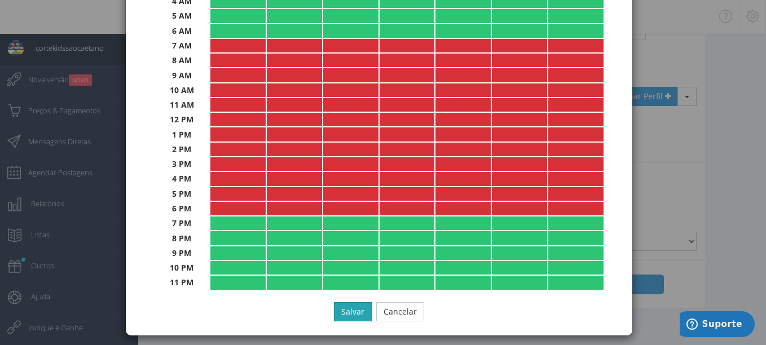 The width and height of the screenshot is (766, 345). Describe the element at coordinates (182, 120) in the screenshot. I see `th: 12 PM` at that location.